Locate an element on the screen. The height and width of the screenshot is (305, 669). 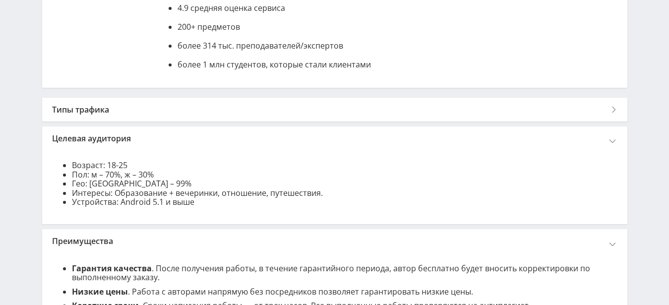
li: . После получения работы, в течение гарантийного периода, автор бесплатно будет вносить корректир... is located at coordinates (344, 273).